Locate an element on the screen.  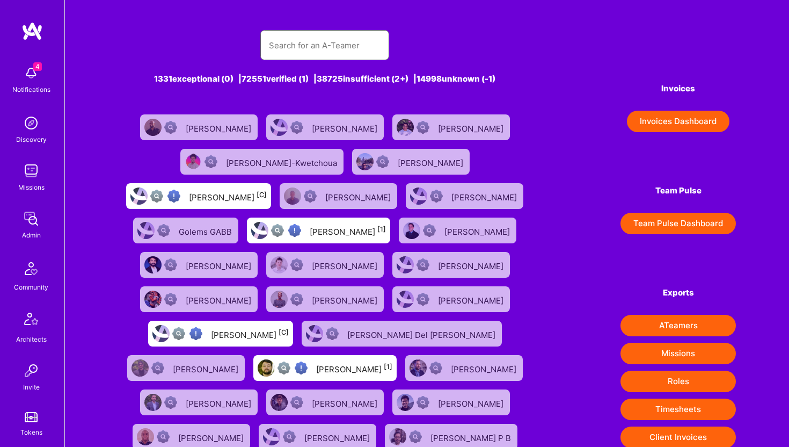
a: Team Pulse Dashboard is located at coordinates (678, 223).